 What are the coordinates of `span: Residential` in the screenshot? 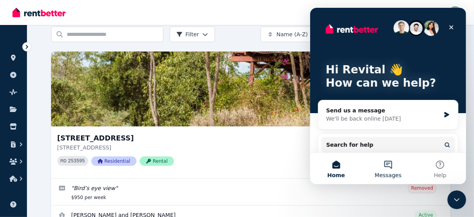 It's located at (114, 161).